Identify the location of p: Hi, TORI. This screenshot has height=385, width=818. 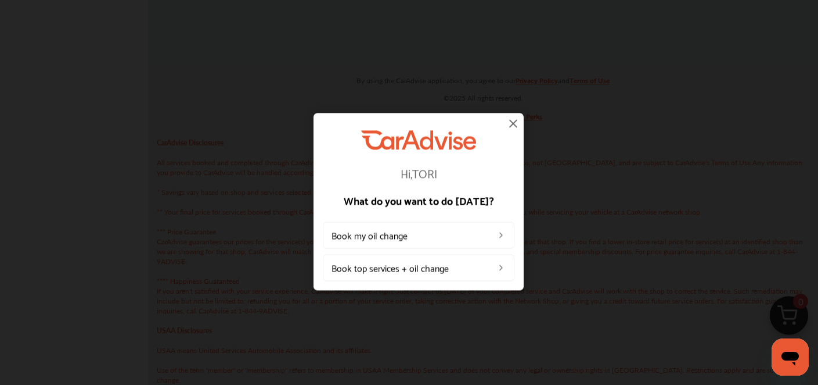
(419, 173).